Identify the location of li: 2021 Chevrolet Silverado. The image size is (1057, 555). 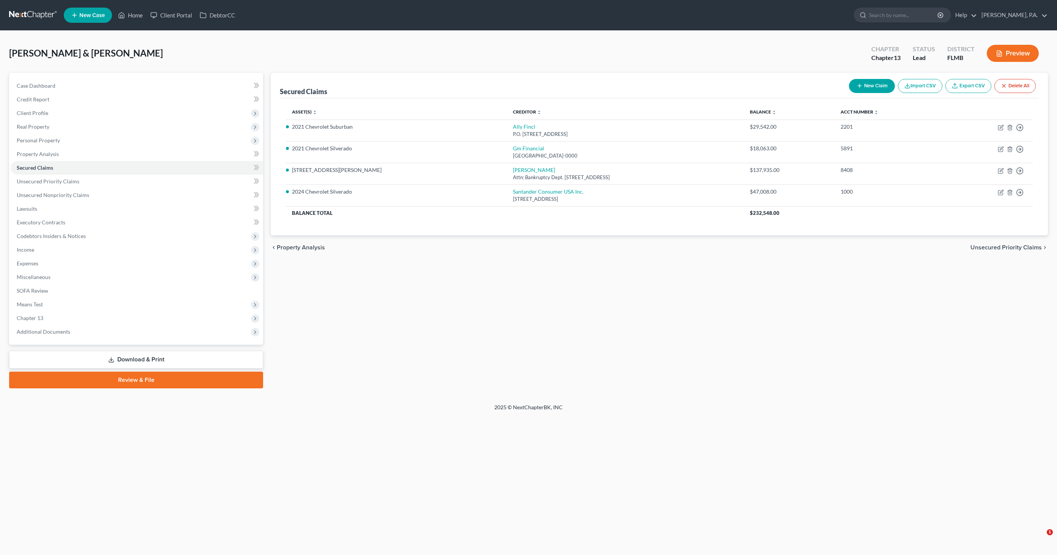
(396, 148).